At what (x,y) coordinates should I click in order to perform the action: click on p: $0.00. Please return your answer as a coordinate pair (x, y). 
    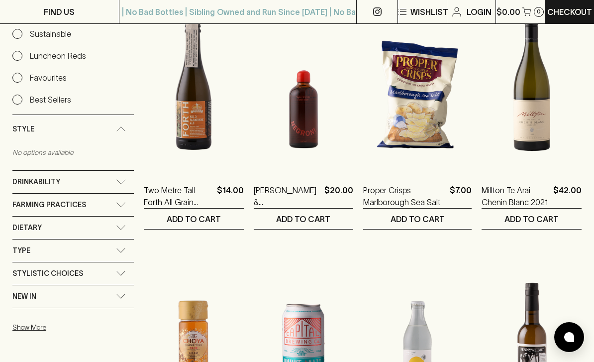
    Looking at the image, I should click on (509, 12).